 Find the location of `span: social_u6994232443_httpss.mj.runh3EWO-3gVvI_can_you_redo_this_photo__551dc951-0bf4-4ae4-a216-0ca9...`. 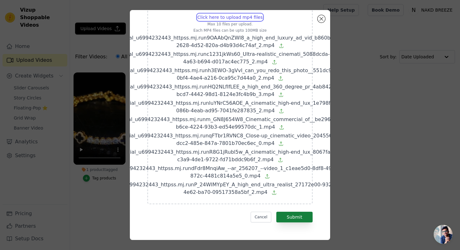

span: social_u6994232443_httpss.mj.runh3EWO-3gVvI_can_you_redo_this_photo__551dc951-0bf4-4ae4-a216-0ca9... is located at coordinates (230, 74).